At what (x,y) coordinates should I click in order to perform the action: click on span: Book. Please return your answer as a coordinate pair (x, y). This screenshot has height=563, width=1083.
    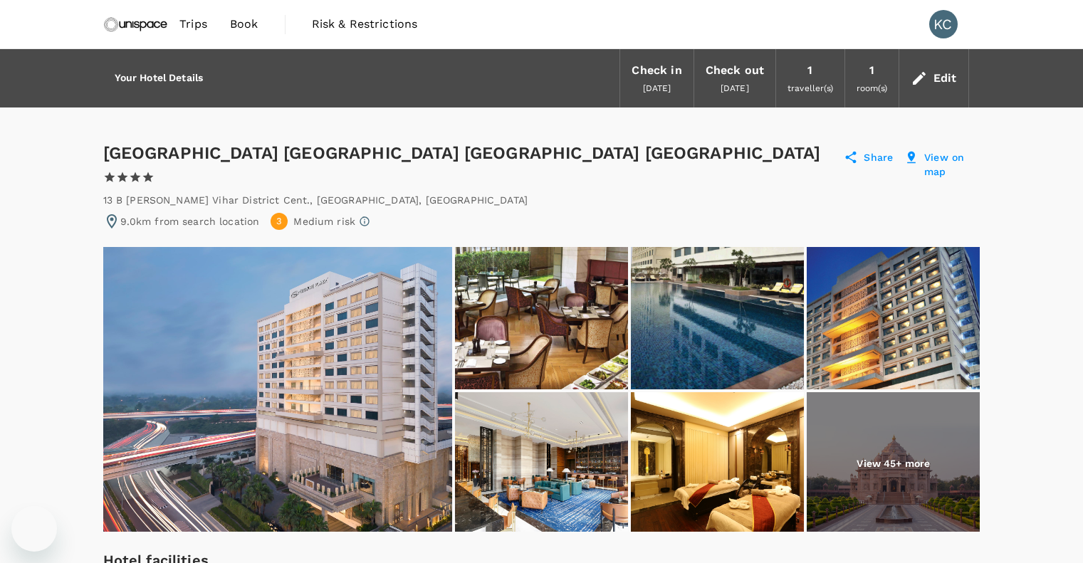
    Looking at the image, I should click on (244, 24).